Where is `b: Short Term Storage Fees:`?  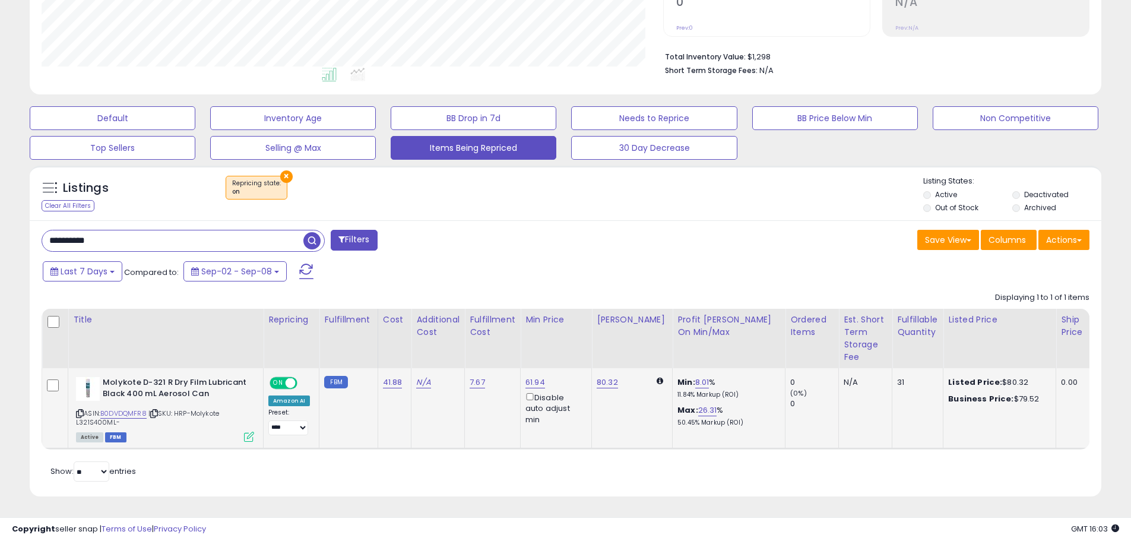
b: Short Term Storage Fees: is located at coordinates (711, 70).